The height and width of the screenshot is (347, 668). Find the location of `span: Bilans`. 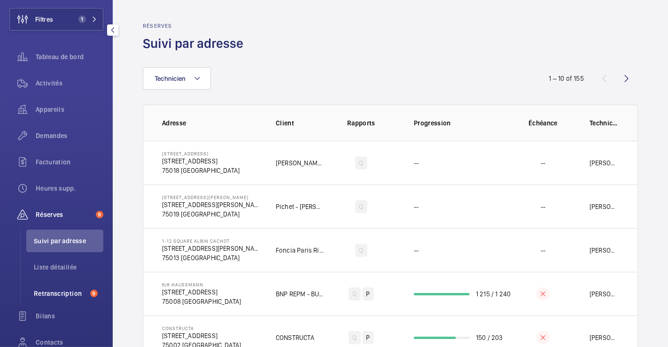

span: Bilans is located at coordinates (70, 316).